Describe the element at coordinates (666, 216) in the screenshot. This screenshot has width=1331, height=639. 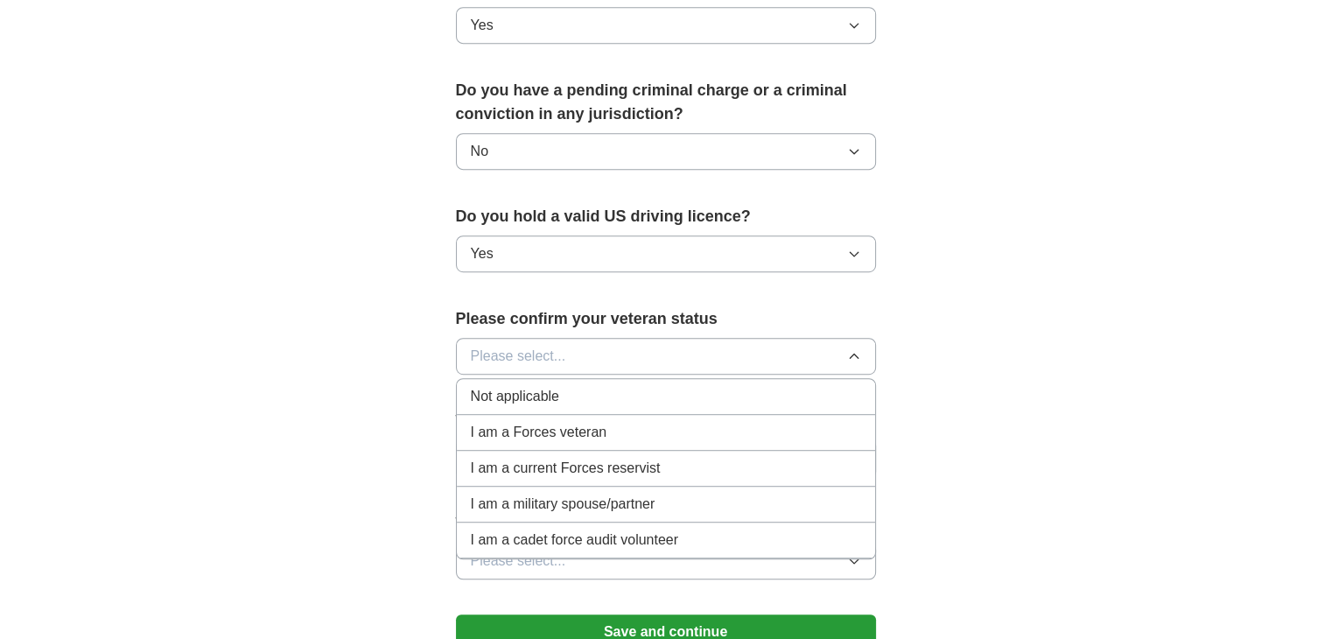
I see `label: Do you hold a valid US driving licence?` at that location.